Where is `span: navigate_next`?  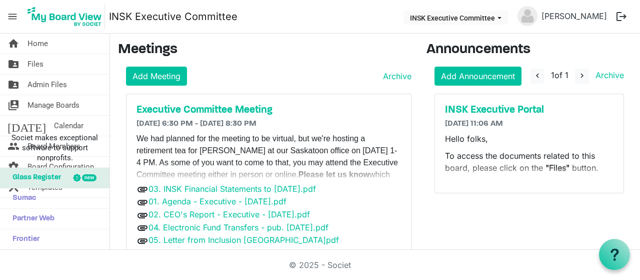 span: navigate_next is located at coordinates (582, 76).